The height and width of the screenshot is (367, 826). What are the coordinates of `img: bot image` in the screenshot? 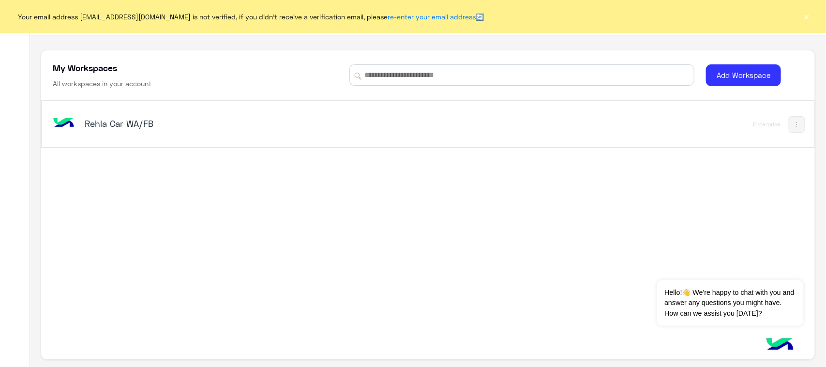 It's located at (64, 123).